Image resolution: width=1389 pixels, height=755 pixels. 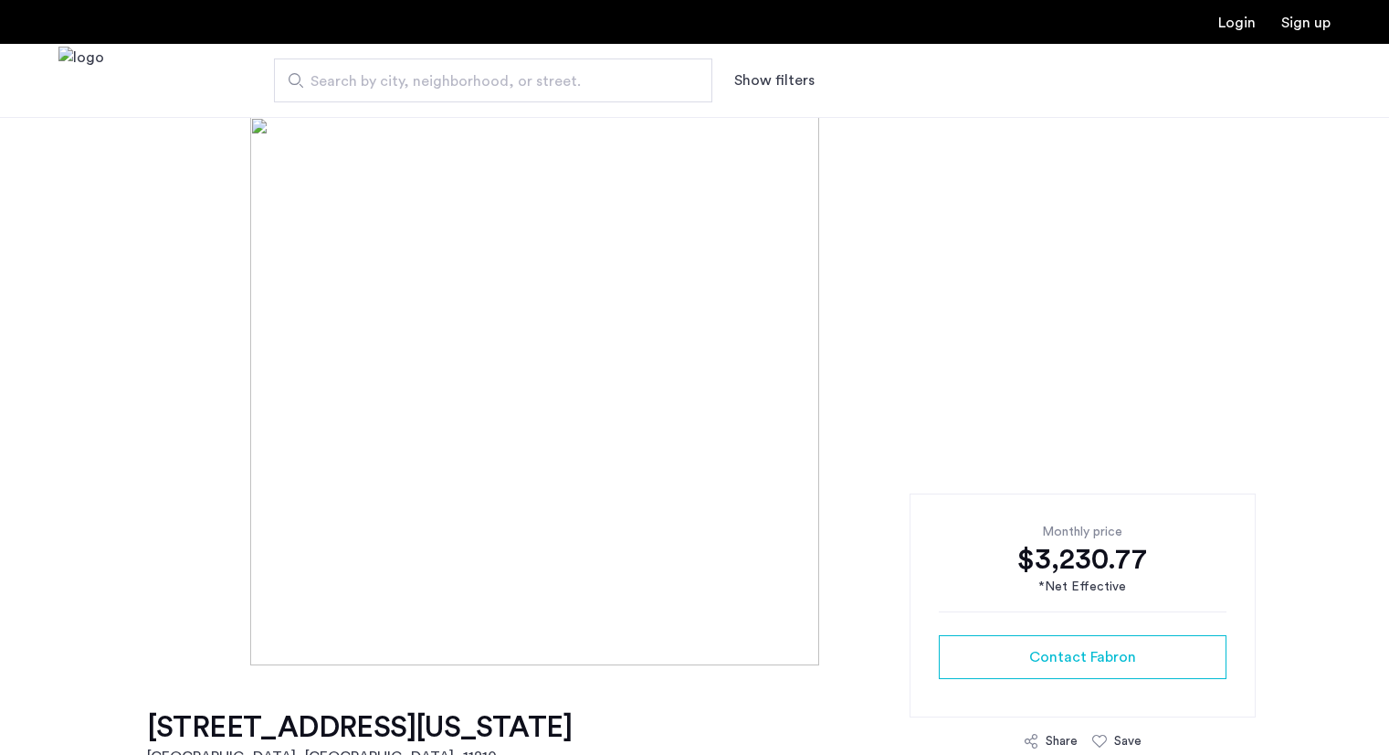 What do you see at coordinates (1082, 559) in the screenshot?
I see `div: $3,230.77` at bounding box center [1082, 559].